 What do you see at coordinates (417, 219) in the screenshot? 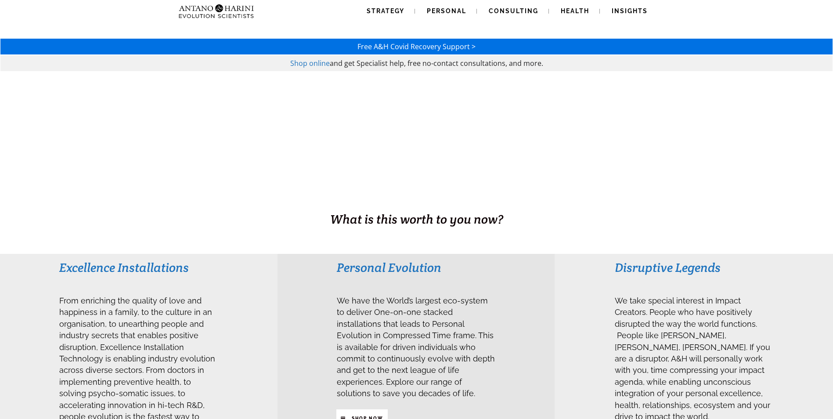
I see `span: What is this worth to you now?` at bounding box center [417, 219].